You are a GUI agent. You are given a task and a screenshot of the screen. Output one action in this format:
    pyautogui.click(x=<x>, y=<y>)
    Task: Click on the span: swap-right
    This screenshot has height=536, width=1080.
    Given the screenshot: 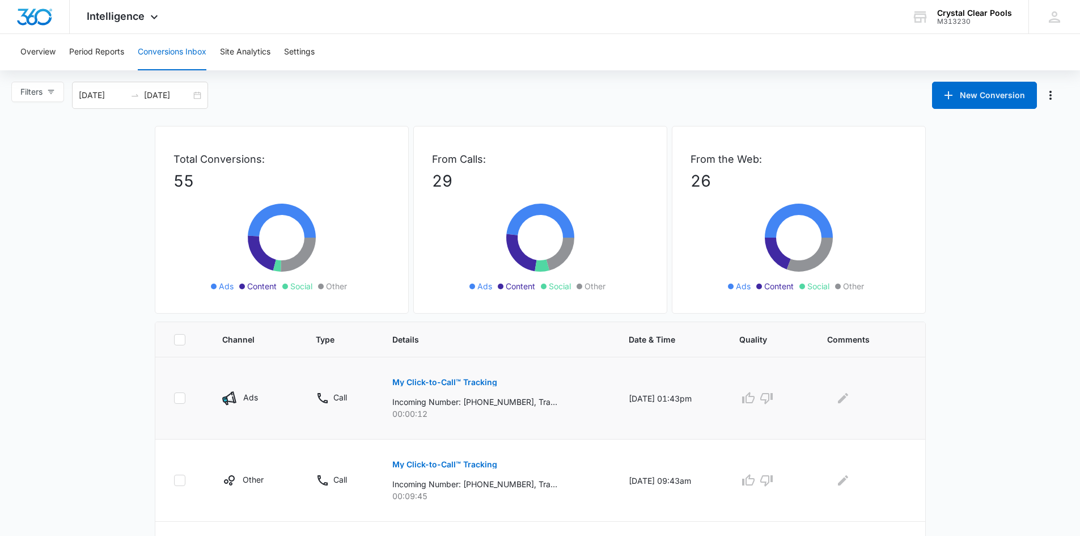 What is the action you would take?
    pyautogui.click(x=135, y=95)
    